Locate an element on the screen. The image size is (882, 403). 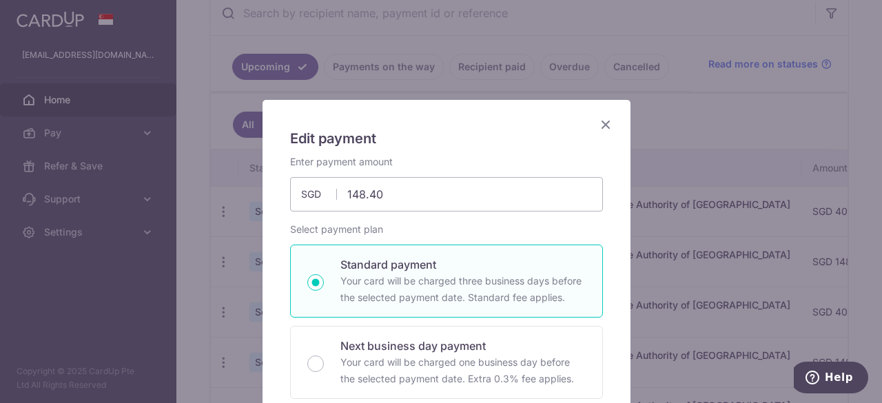
h5: Edit payment is located at coordinates (447, 139).